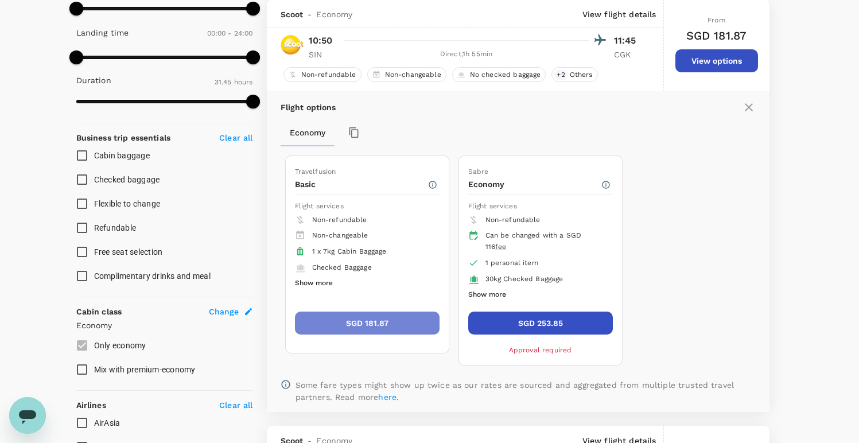 The height and width of the screenshot is (443, 859). I want to click on p: 10:50, so click(321, 41).